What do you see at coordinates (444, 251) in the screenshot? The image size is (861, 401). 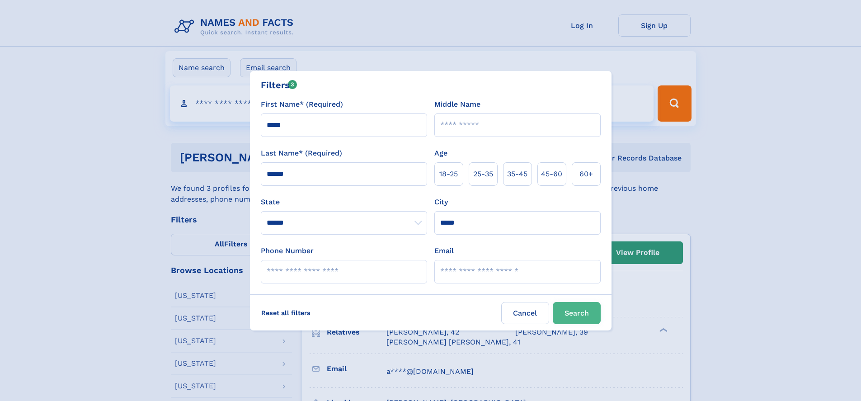 I see `label: Email` at bounding box center [444, 251].